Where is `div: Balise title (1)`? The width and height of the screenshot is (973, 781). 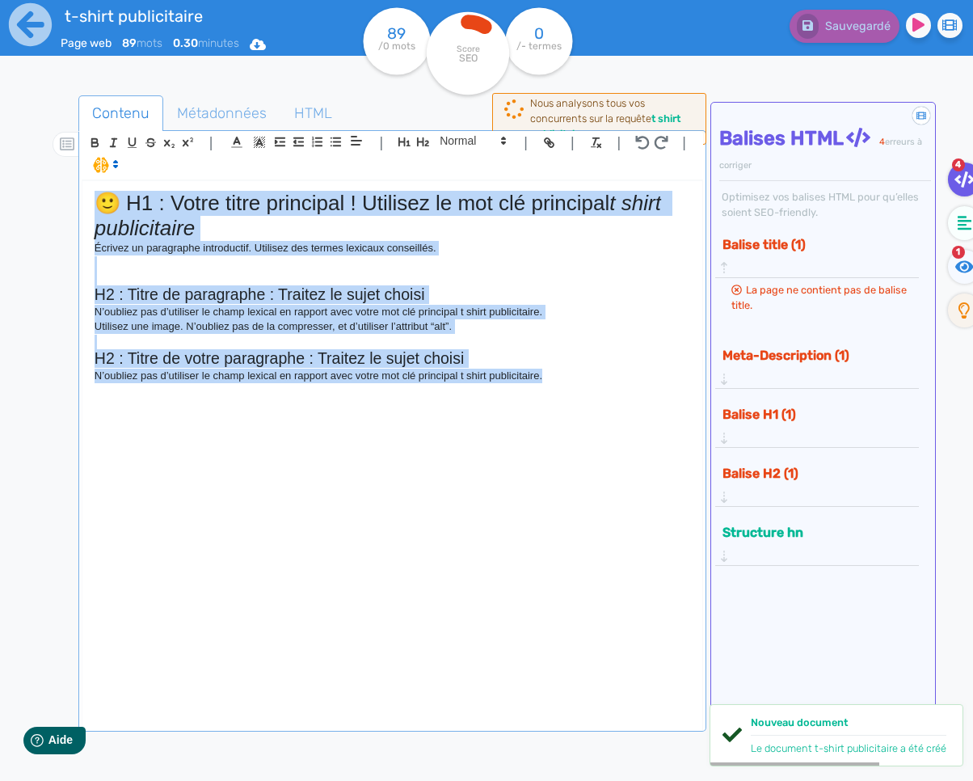
div: Balise title (1) is located at coordinates (817, 254).